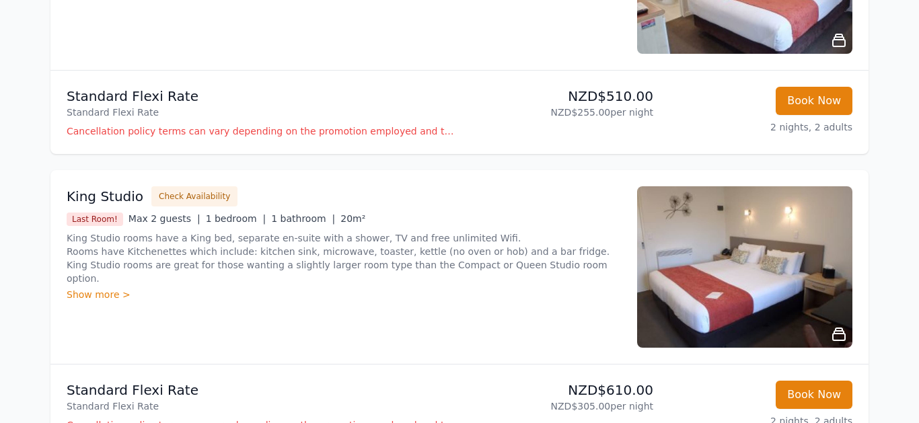 The width and height of the screenshot is (919, 423). I want to click on p: Cancellation policy terms can vary depending on the promotion employed and the time of stay of th..., so click(260, 131).